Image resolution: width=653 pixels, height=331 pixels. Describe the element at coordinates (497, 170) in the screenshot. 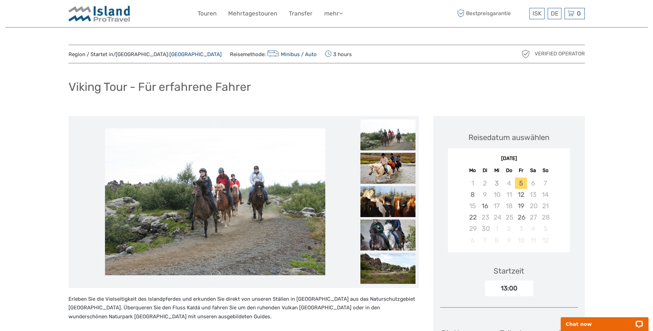

I see `div: Mi` at that location.